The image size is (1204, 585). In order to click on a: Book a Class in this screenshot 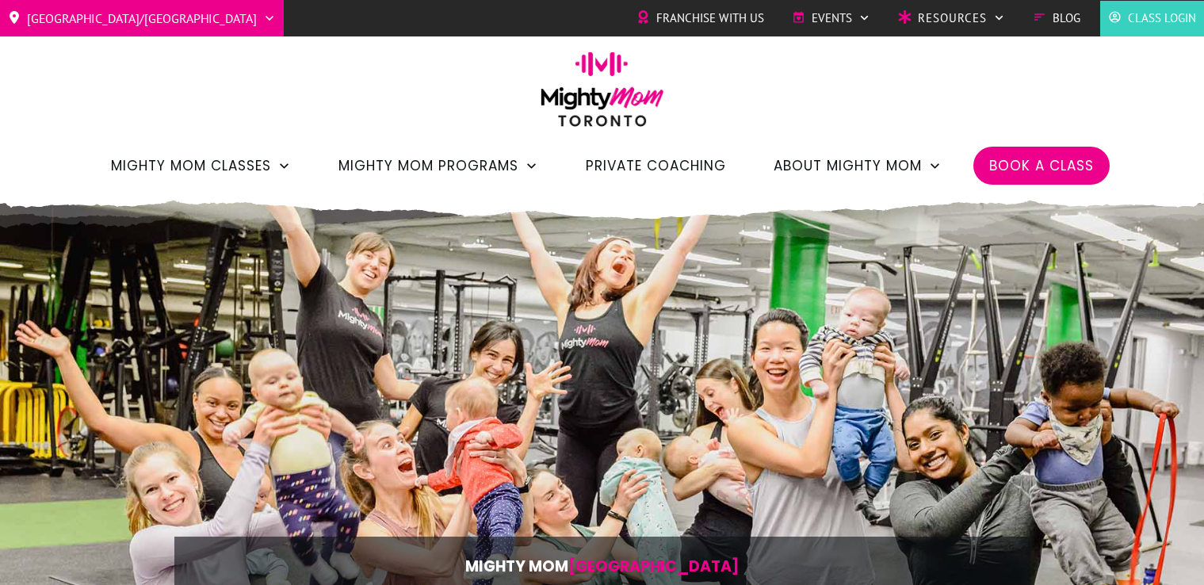, I will do `click(1041, 166)`.